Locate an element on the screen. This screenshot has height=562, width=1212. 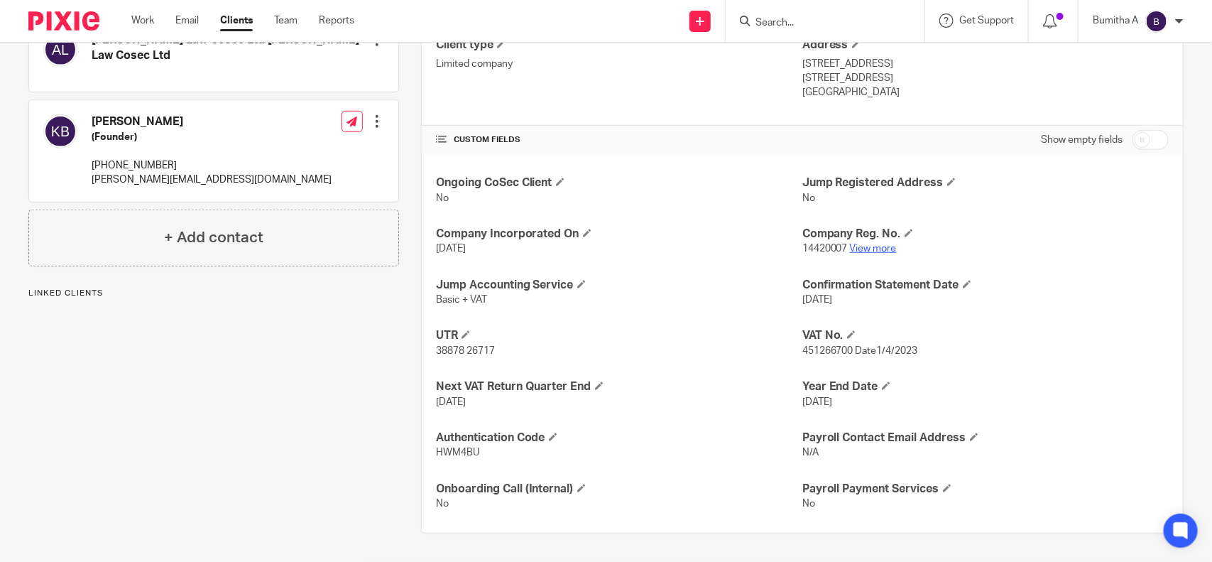
h4: Client type is located at coordinates (619, 45).